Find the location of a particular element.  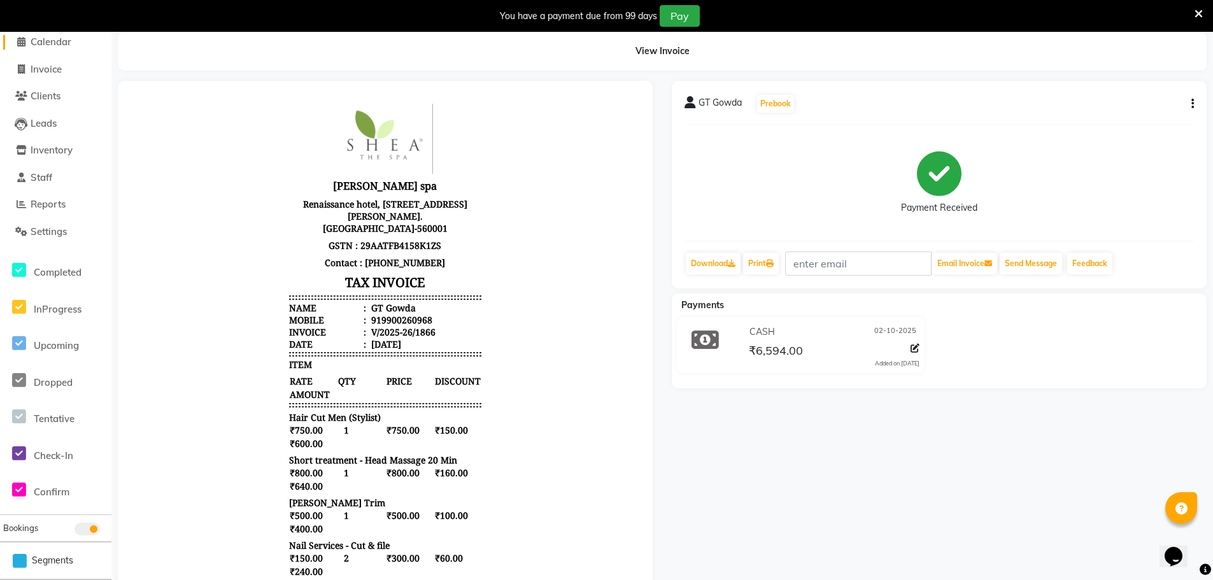

span: Leads is located at coordinates (43, 123).